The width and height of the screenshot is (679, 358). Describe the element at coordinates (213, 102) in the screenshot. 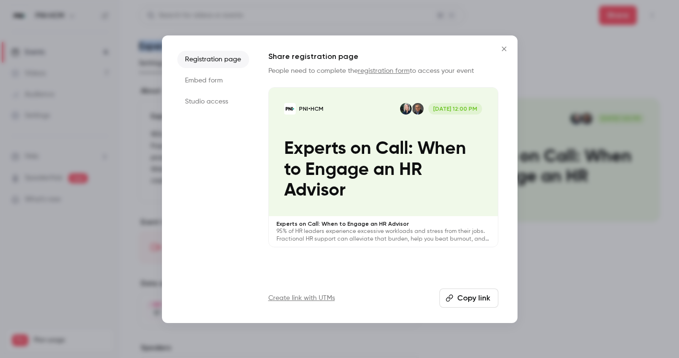

I see `li: Studio access` at that location.